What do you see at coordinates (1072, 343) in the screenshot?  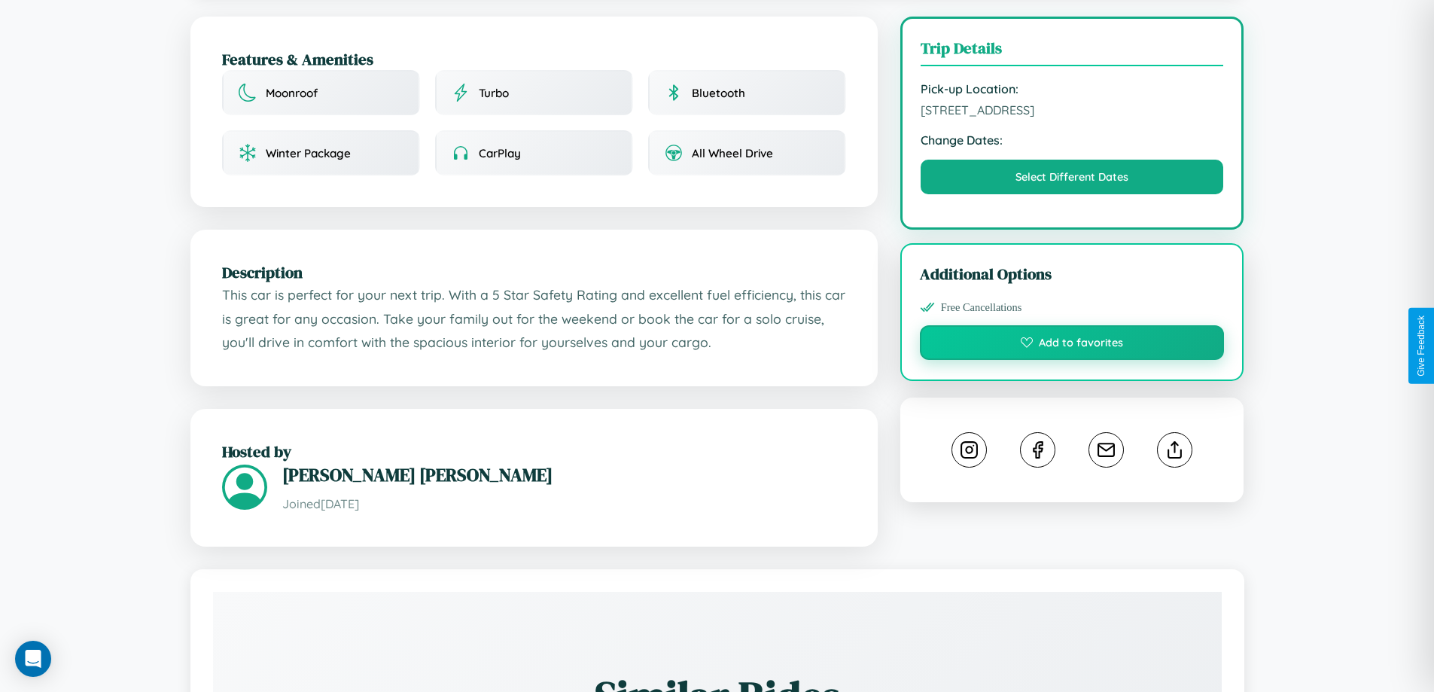 I see `button: Add to favorites` at bounding box center [1072, 343].